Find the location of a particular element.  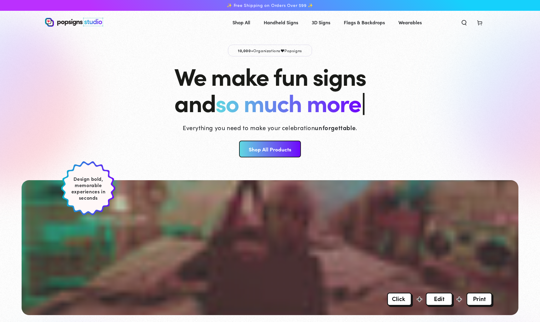

span: Shop All is located at coordinates (241, 22).